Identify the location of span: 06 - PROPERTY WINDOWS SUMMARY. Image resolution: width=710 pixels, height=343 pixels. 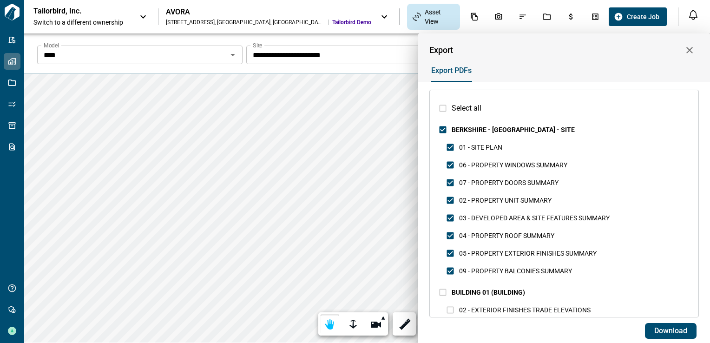
(513, 165).